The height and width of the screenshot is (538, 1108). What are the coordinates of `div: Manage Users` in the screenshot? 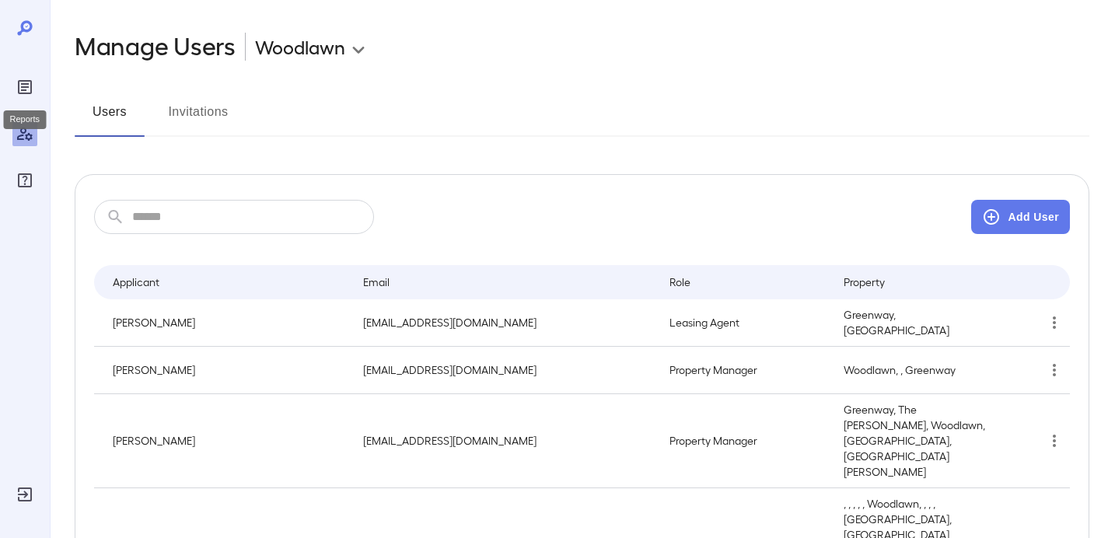 It's located at (25, 134).